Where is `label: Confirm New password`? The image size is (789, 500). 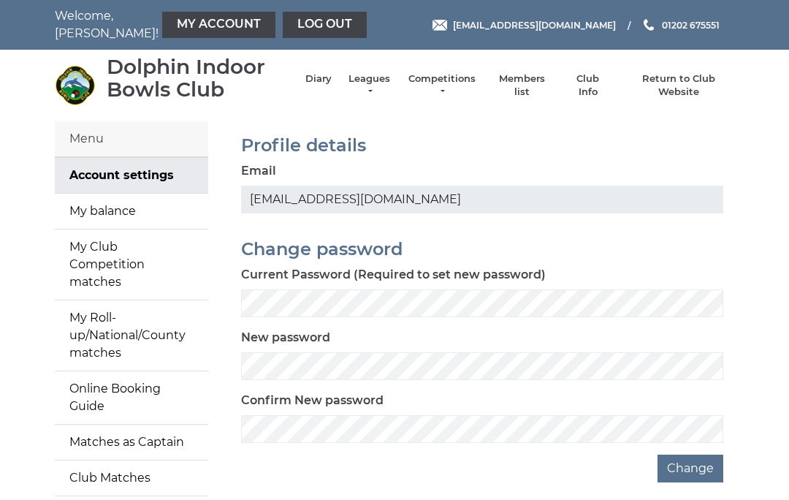
label: Confirm New password is located at coordinates (312, 400).